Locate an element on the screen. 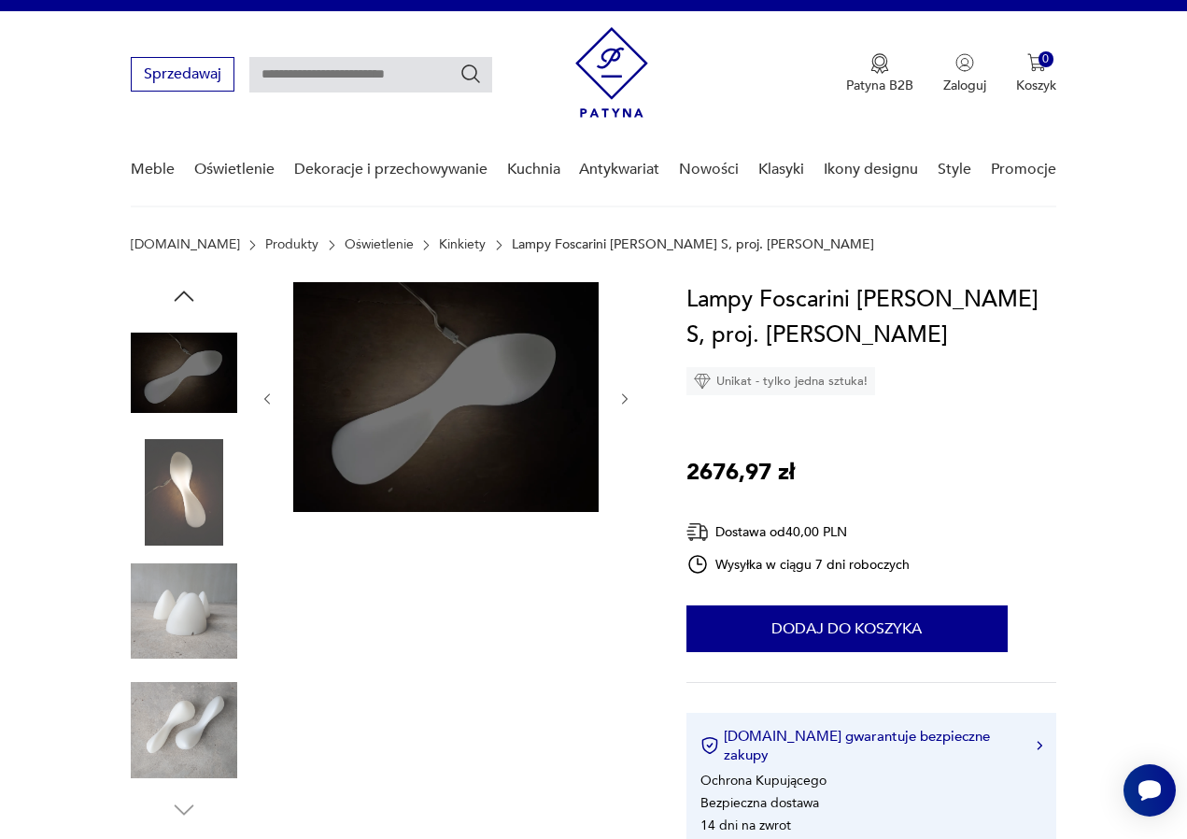  a: Ikona medaluPatyna B2B is located at coordinates (880, 74).